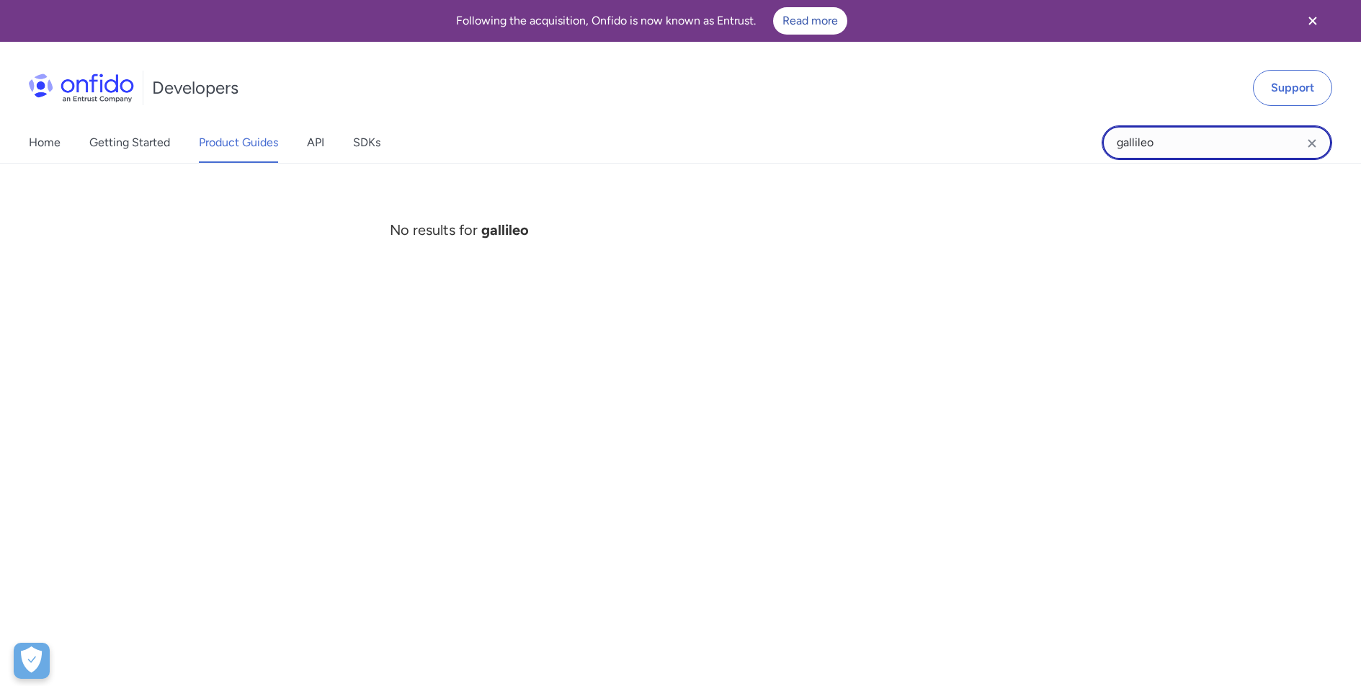  Describe the element at coordinates (32, 661) in the screenshot. I see `div: Cookie Preferences` at that location.